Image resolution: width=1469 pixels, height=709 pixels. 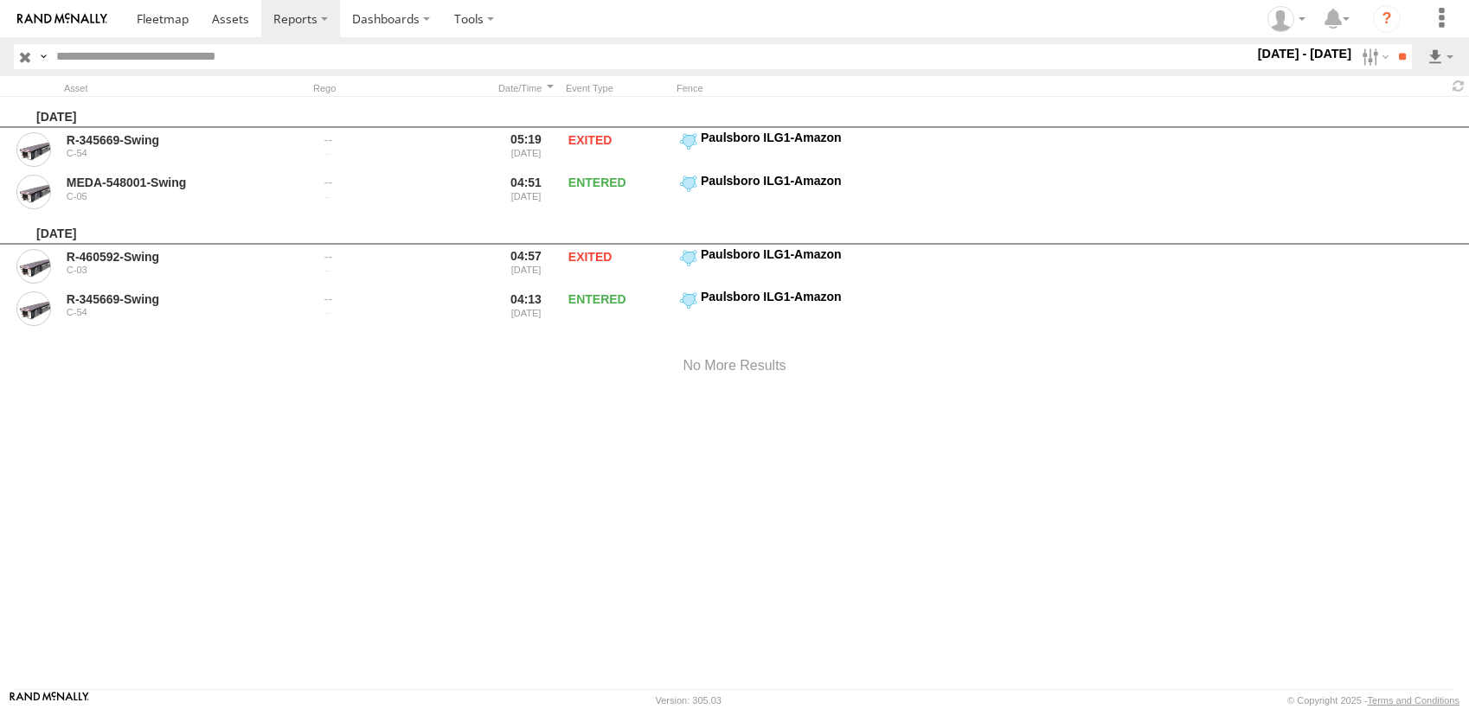 I want to click on div: Click to Sort, so click(x=526, y=88).